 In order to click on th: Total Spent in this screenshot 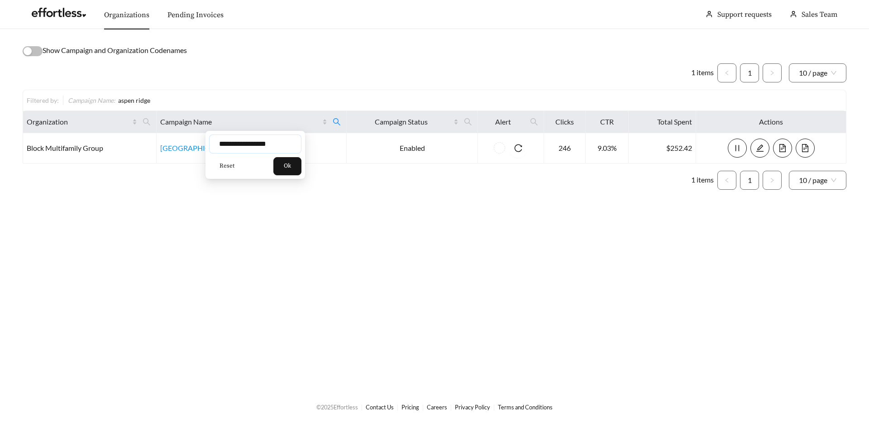, I will do `click(662, 122)`.